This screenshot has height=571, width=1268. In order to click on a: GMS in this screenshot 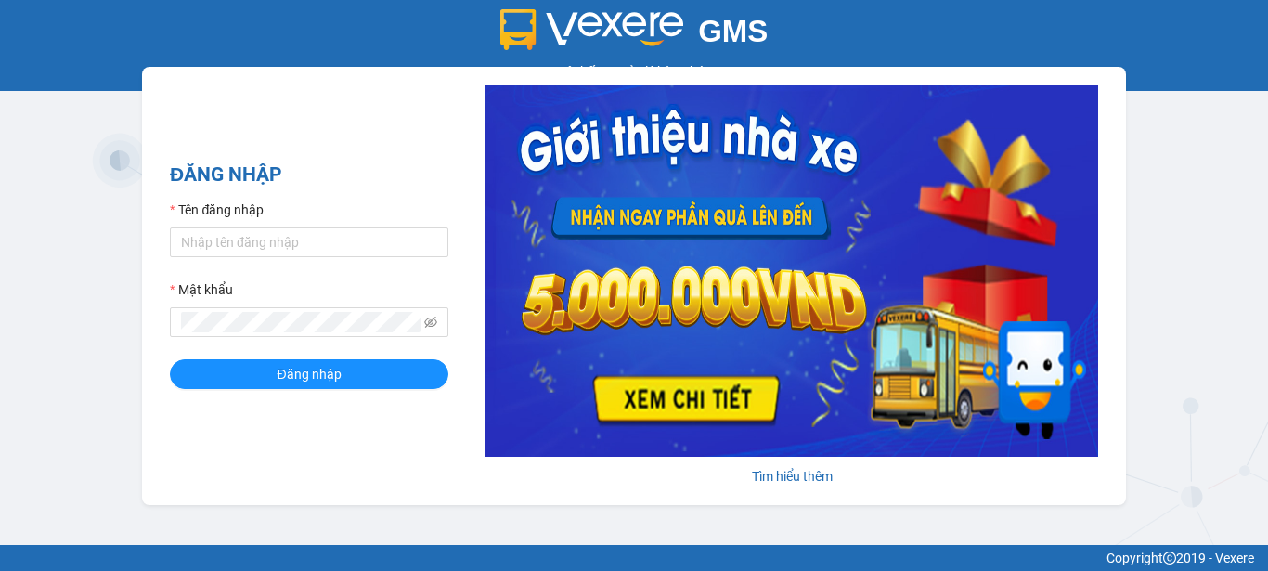, I will do `click(634, 35)`.